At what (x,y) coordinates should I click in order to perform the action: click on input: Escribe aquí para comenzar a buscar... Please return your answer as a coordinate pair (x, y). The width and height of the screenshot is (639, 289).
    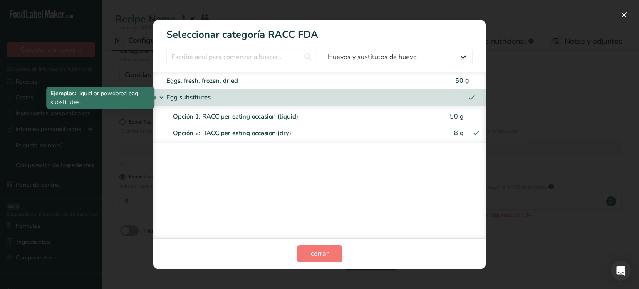
    Looking at the image, I should click on (241, 57).